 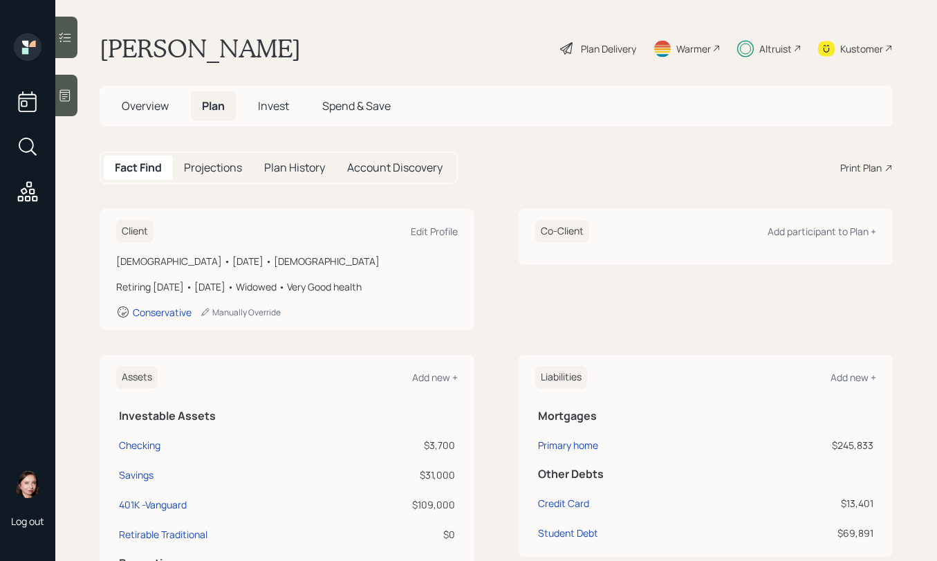 I want to click on div: Warmer, so click(x=694, y=48).